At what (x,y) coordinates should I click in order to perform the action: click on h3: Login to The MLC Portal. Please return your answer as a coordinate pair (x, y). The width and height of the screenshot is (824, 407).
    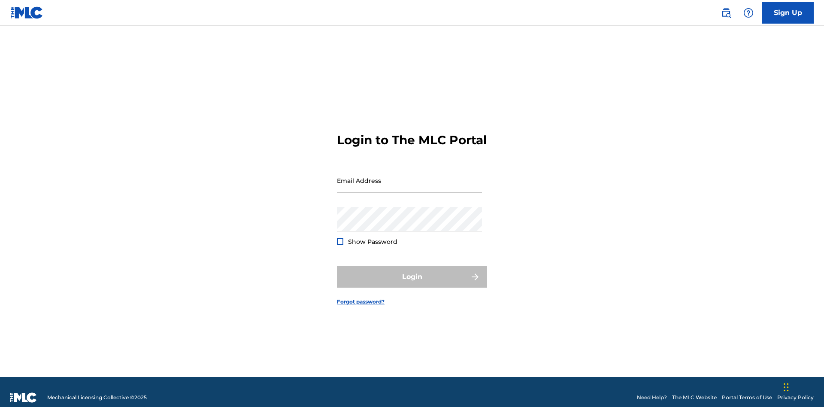
    Looking at the image, I should click on (411, 140).